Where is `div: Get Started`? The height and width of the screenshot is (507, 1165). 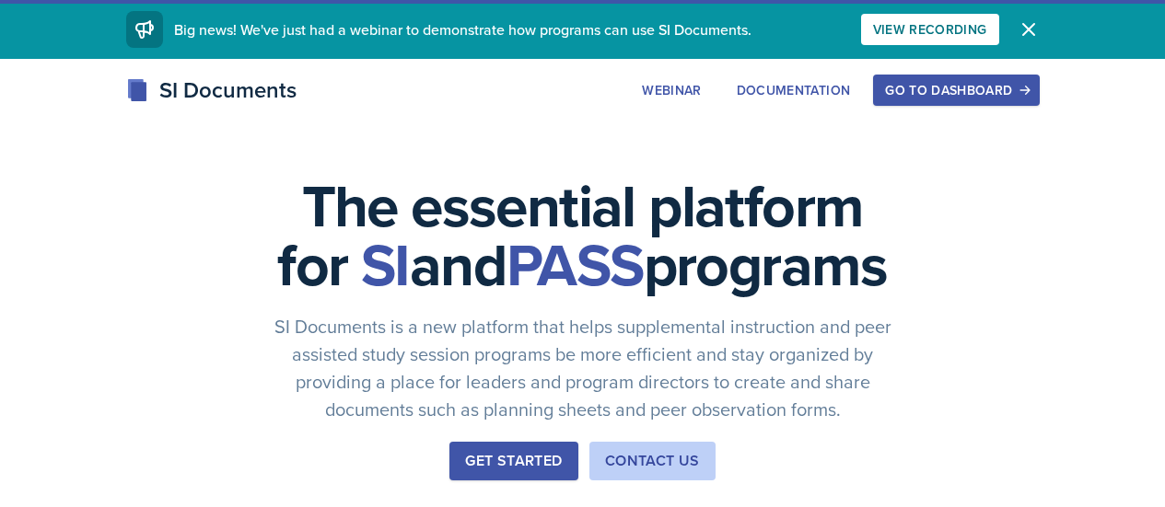
div: Get Started is located at coordinates (513, 461).